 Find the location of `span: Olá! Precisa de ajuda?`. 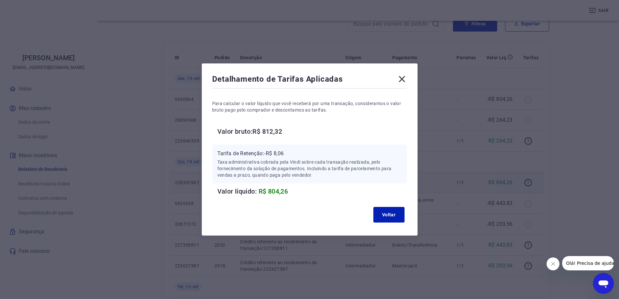

span: Olá! Precisa de ajuda? is located at coordinates (29, 7).